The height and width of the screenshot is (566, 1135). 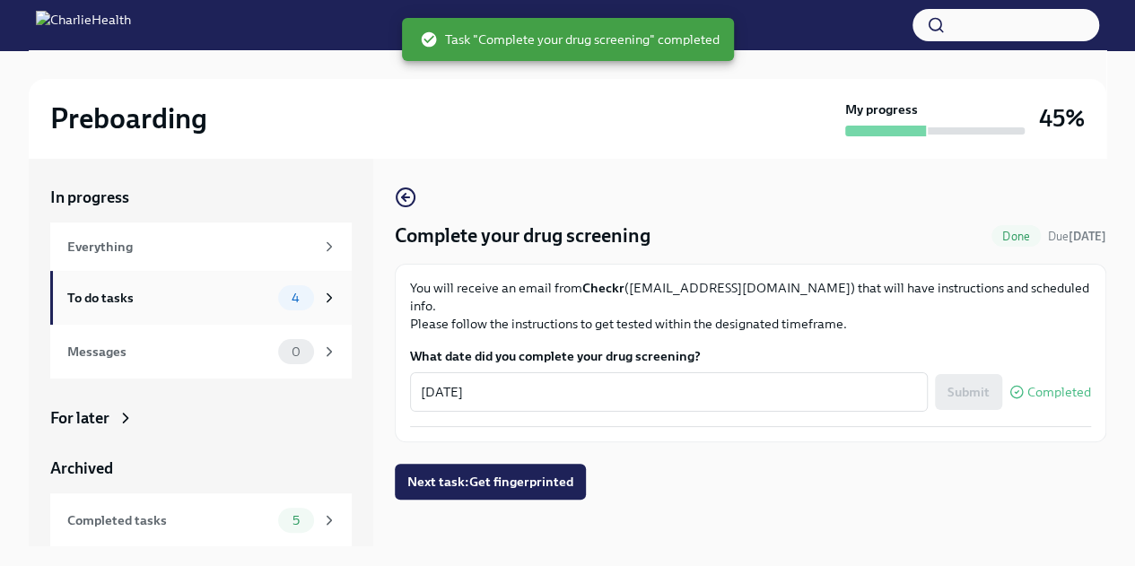 What do you see at coordinates (1058, 392) in the screenshot?
I see `span: Completed` at bounding box center [1058, 392].